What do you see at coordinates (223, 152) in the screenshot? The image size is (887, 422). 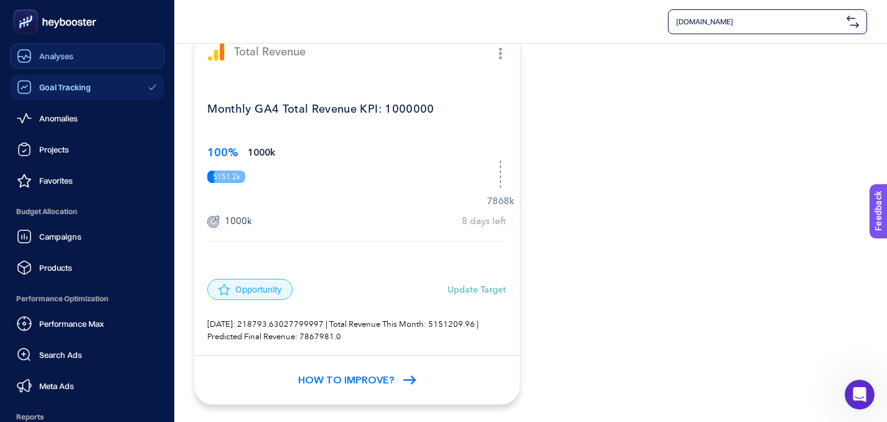 I see `span: 100%` at bounding box center [223, 152].